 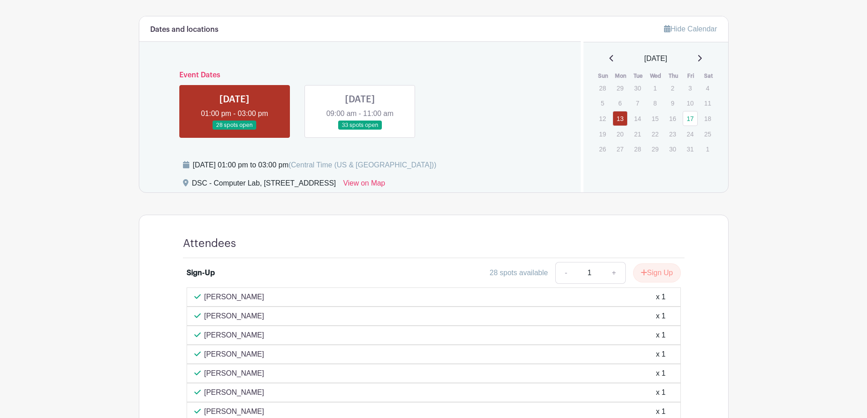 I want to click on th: Tue, so click(x=638, y=76).